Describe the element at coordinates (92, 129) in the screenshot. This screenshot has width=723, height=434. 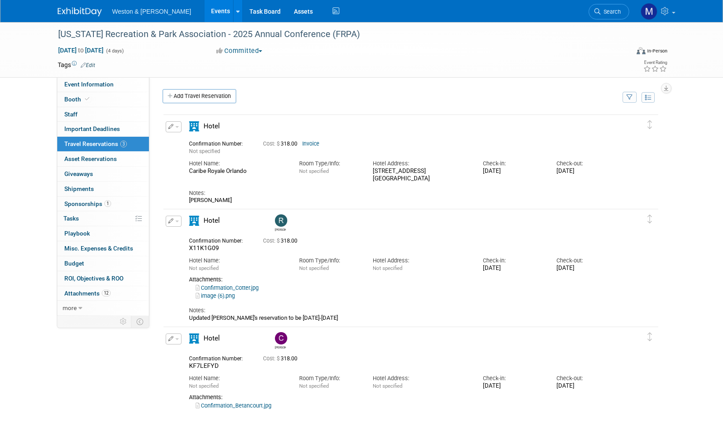
I see `span: Important Deadlines` at that location.